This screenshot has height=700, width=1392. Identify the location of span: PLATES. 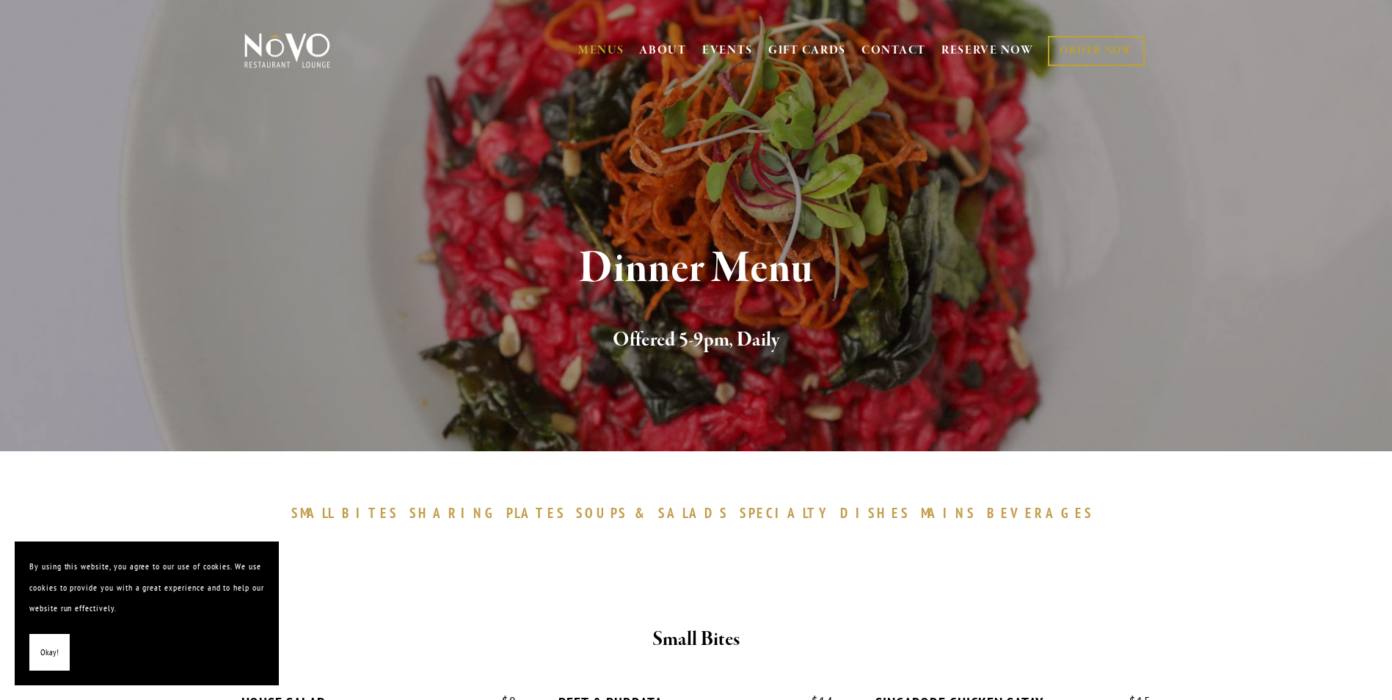
(536, 513).